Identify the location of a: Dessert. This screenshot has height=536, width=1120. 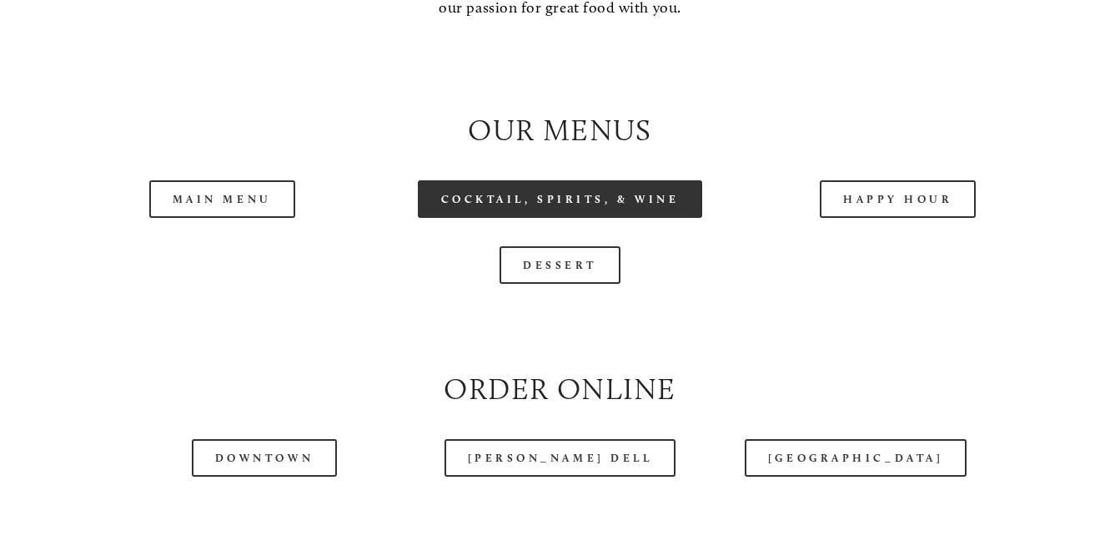
(560, 264).